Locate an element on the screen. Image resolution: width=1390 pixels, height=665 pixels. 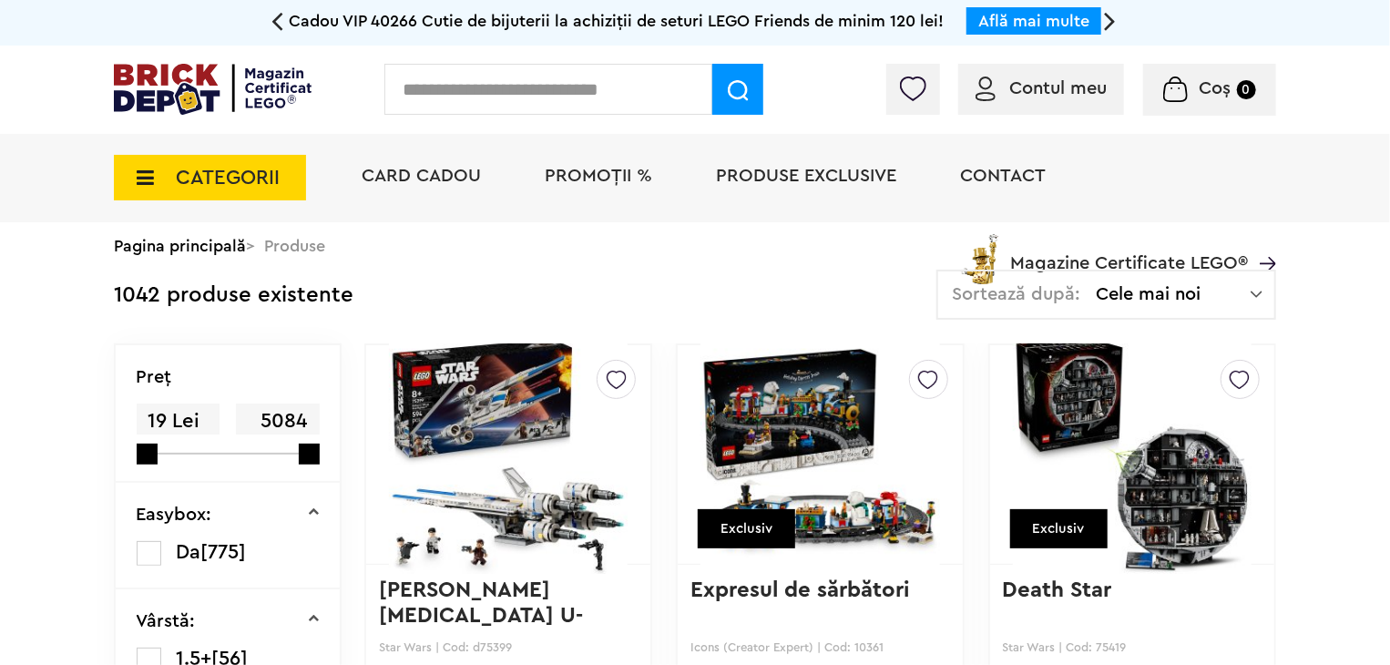
span: Card Cadou is located at coordinates (421, 176).